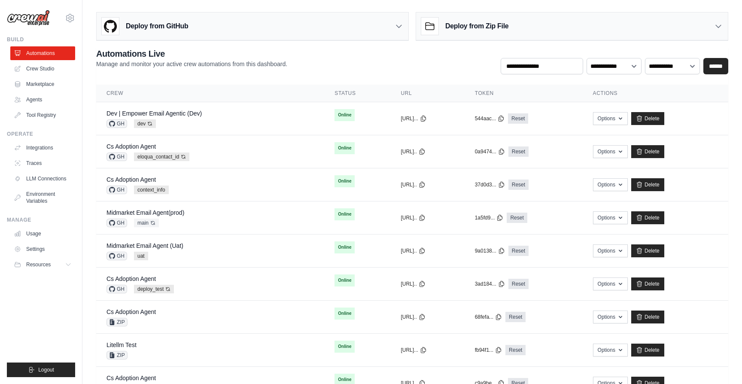 Image resolution: width=742 pixels, height=384 pixels. I want to click on a: Environment Variables, so click(43, 197).